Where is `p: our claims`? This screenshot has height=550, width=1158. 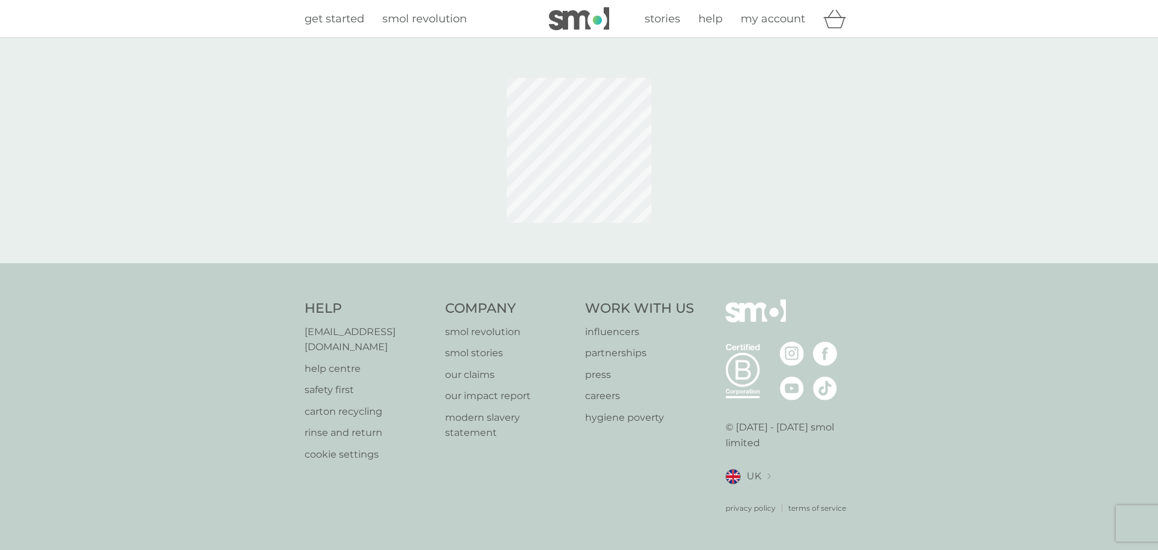
p: our claims is located at coordinates (509, 375).